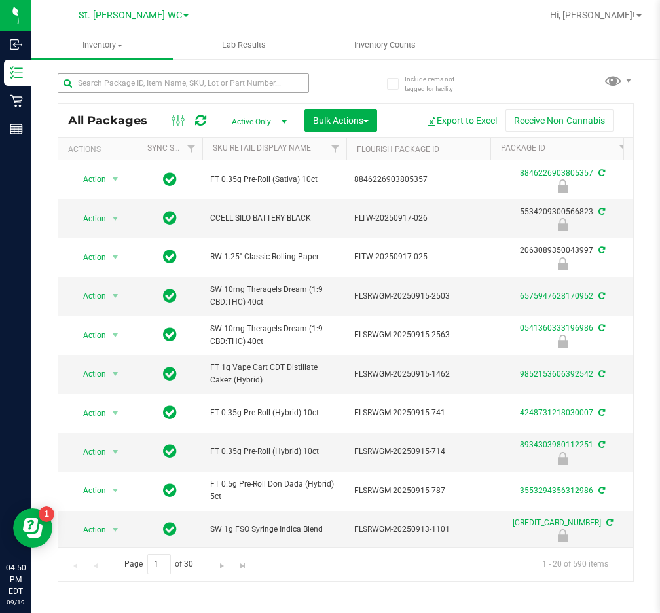 This screenshot has height=613, width=660. Describe the element at coordinates (419, 529) in the screenshot. I see `span: FLSRWGM-20250913-1101` at that location.